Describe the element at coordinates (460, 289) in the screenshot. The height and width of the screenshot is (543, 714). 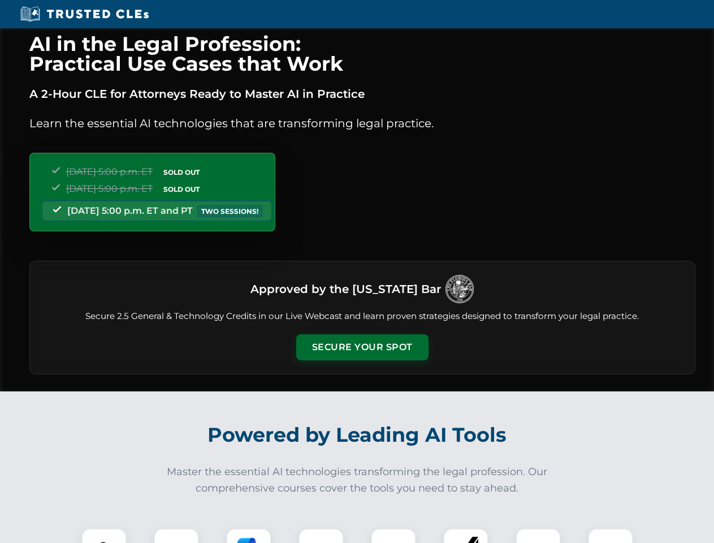
I see `img: Logo` at that location.